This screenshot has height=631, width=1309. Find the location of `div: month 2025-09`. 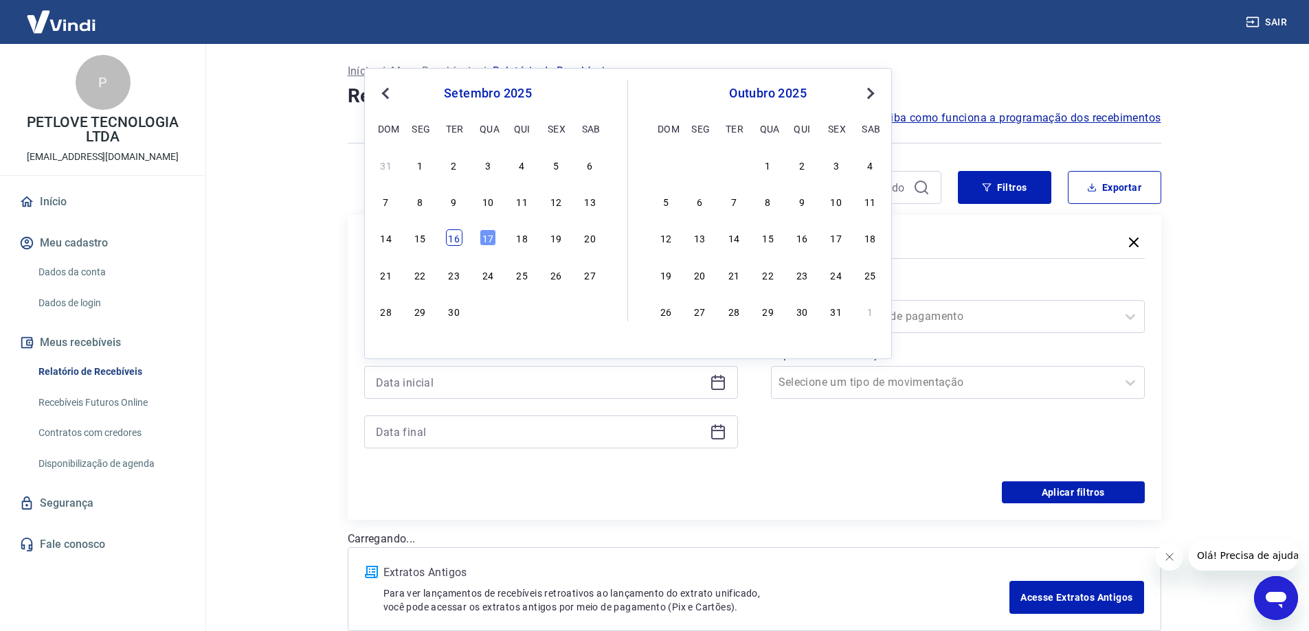

div: month 2025-09 is located at coordinates (488, 238).